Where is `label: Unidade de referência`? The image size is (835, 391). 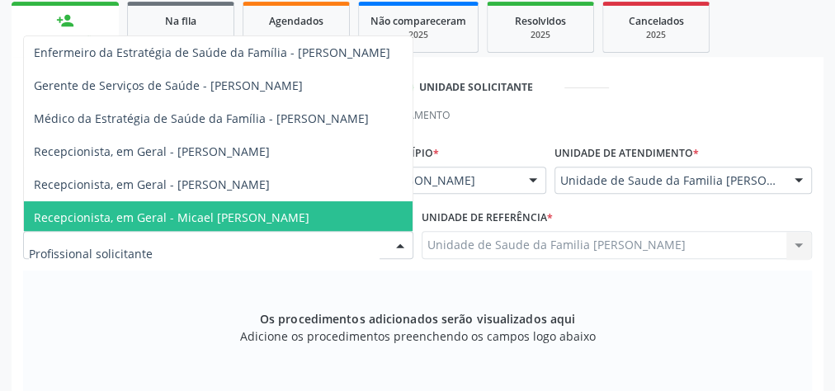 label: Unidade de referência is located at coordinates (487, 218).